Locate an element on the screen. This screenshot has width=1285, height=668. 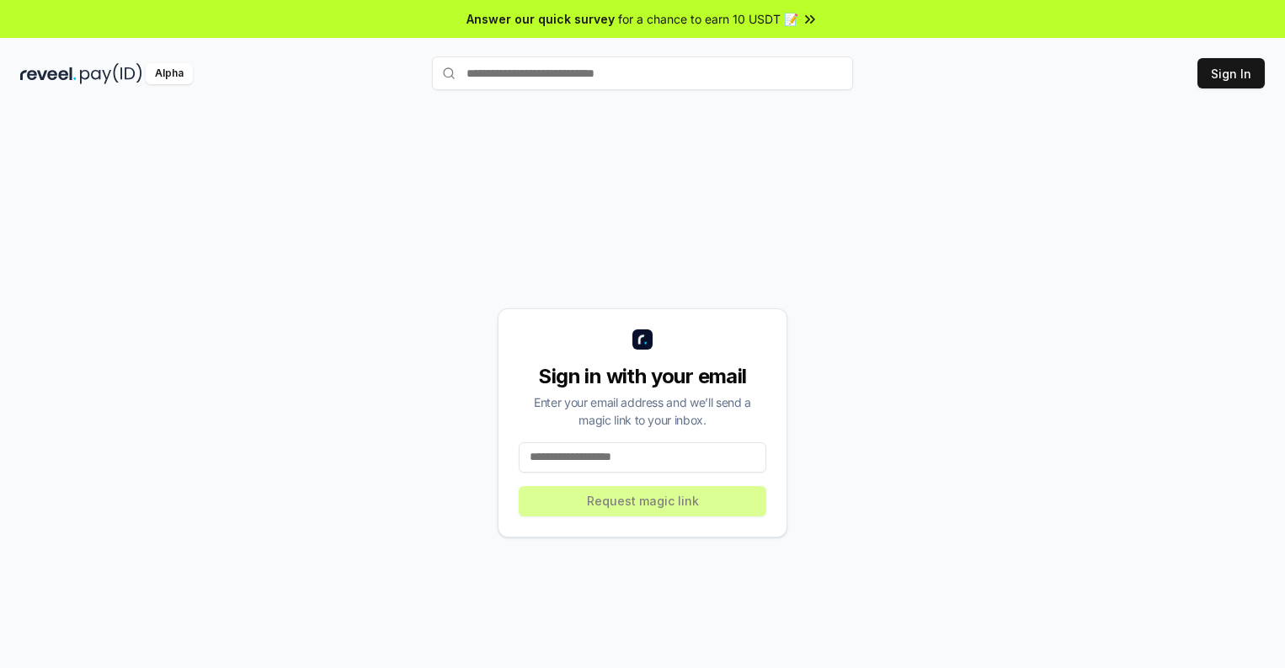
div: Enter your email address and we’ll send a magic link to your inbox. is located at coordinates (642, 411).